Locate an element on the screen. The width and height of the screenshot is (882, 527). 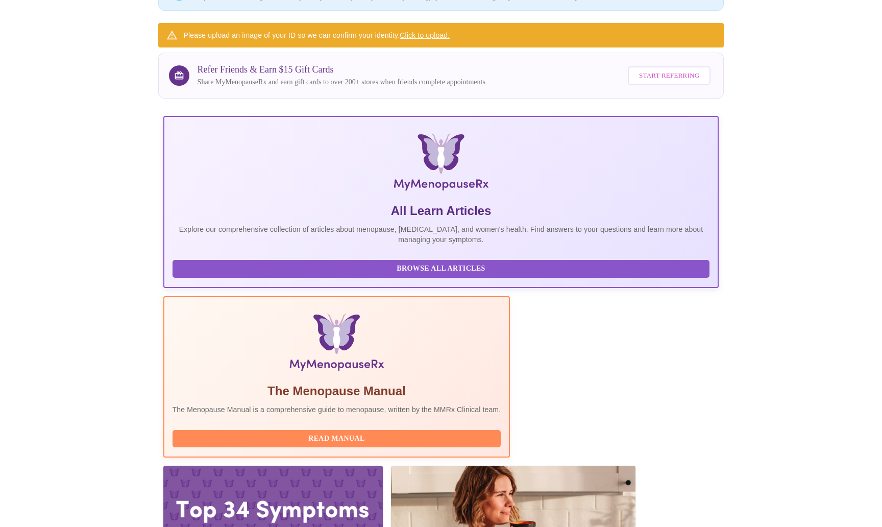
a: Click to upload. is located at coordinates (425, 35).